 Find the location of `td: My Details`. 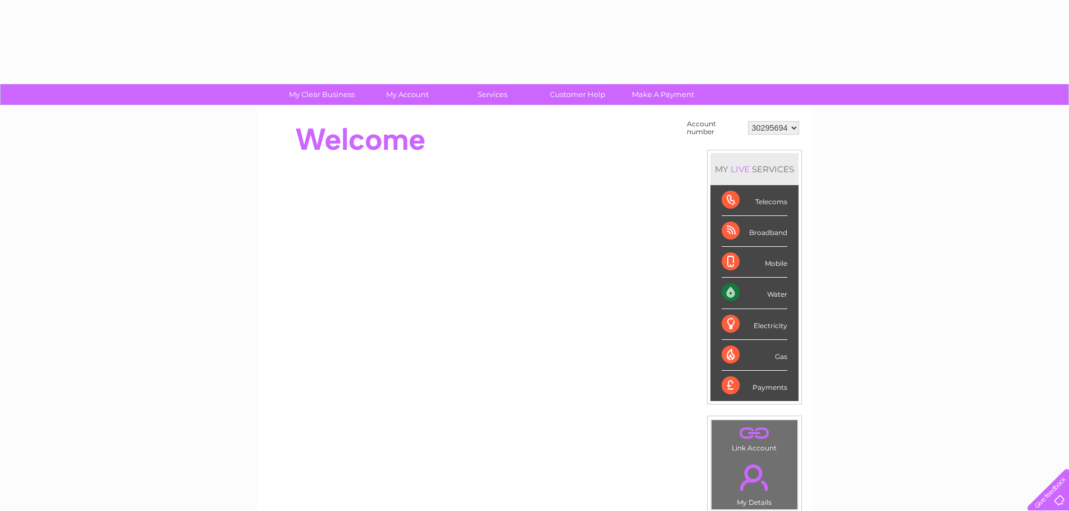

td: My Details is located at coordinates (754, 483).